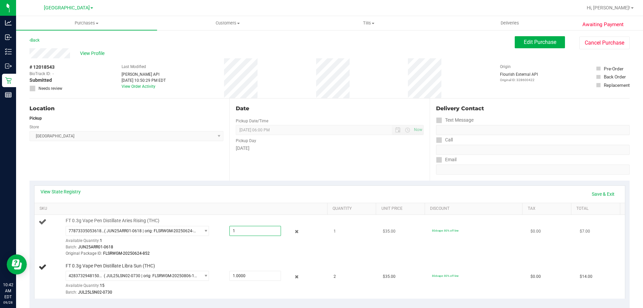 The image size is (643, 308). Describe the element at coordinates (548, 209) in the screenshot. I see `a: Tax` at that location.